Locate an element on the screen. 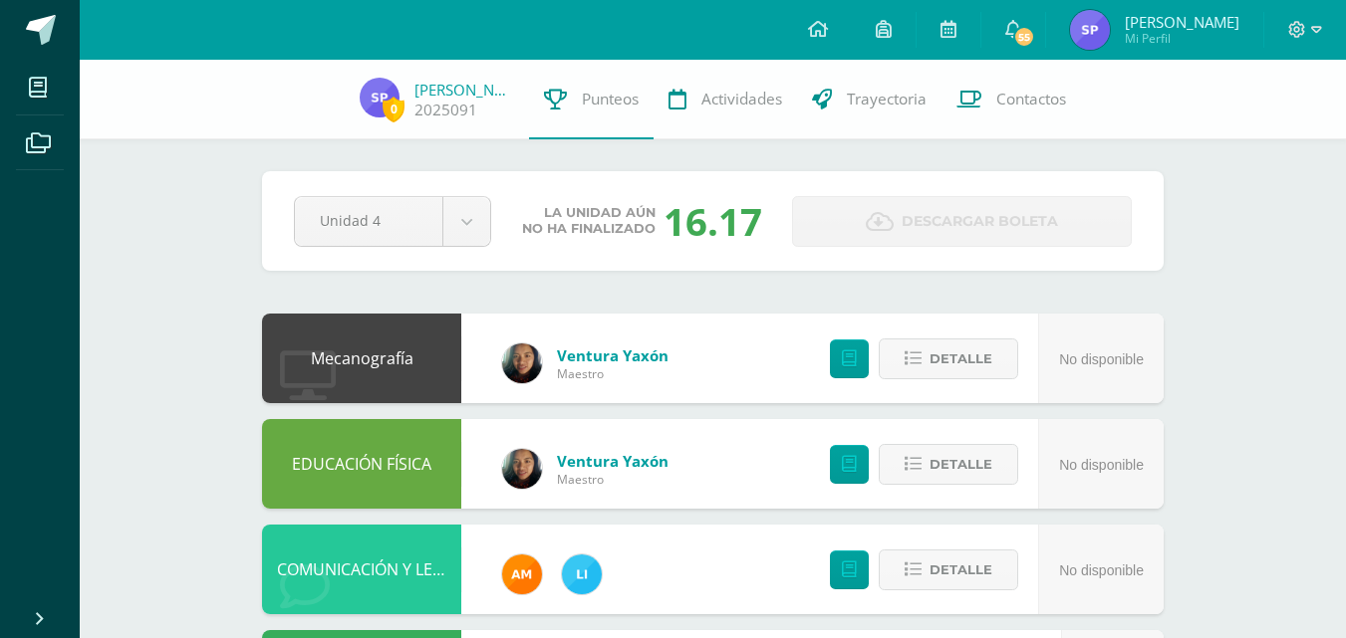 This screenshot has height=638, width=1346. div: COMUNICACIÓN Y LENGUAJE, IDIOMA EXTRANJERO is located at coordinates (362, 570).